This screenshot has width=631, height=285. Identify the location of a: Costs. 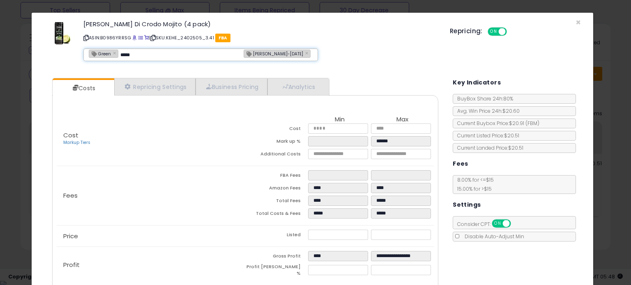
(83, 88).